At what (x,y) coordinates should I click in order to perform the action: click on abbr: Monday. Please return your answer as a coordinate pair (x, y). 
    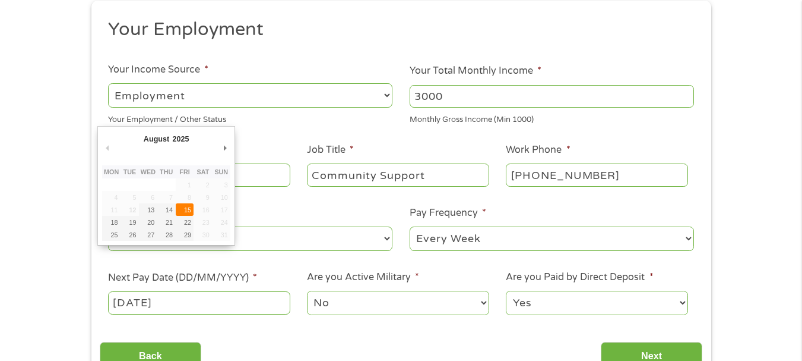
    Looking at the image, I should click on (111, 172).